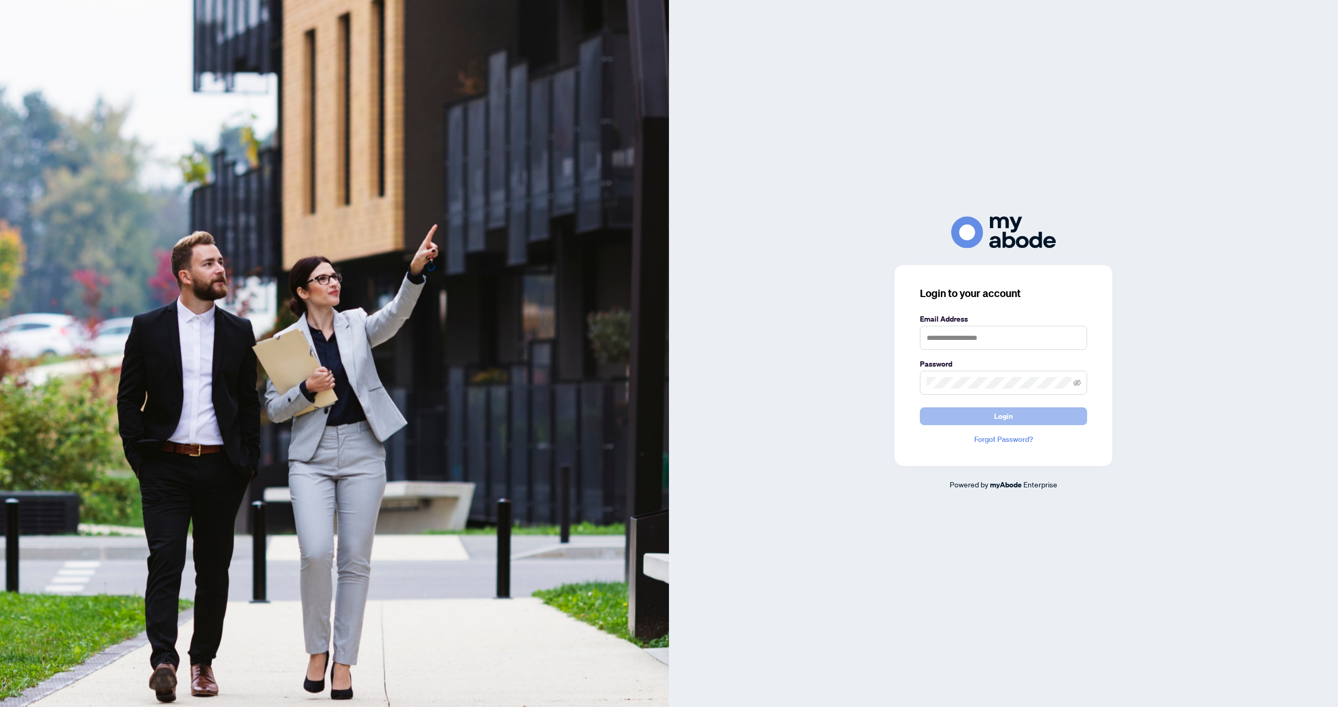 The width and height of the screenshot is (1338, 707). What do you see at coordinates (1003, 319) in the screenshot?
I see `label: Email Address` at bounding box center [1003, 319].